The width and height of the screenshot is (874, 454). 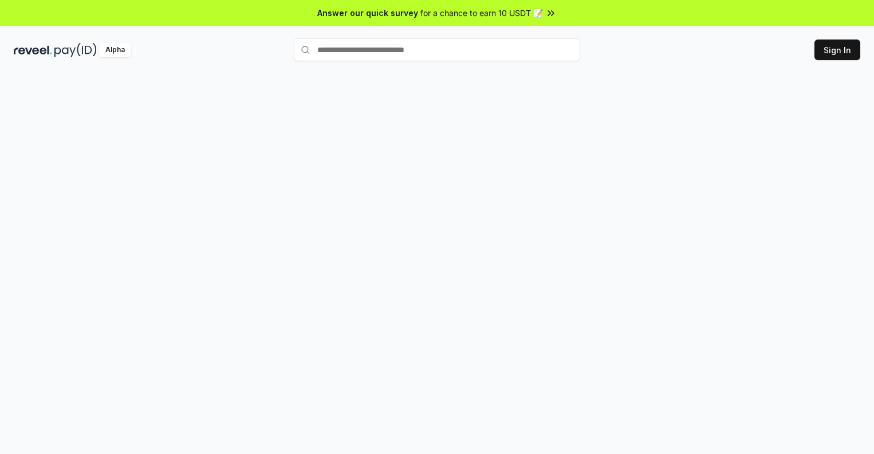 I want to click on span: for a chance to earn 10 USDT 📝, so click(x=482, y=13).